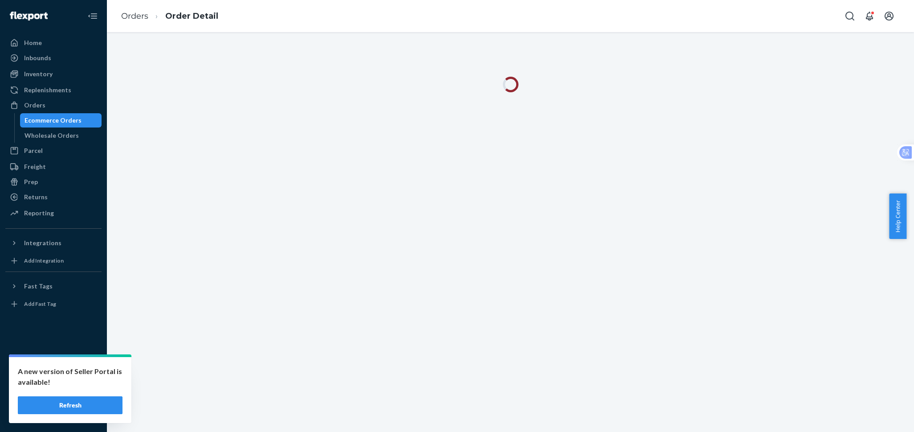 The height and width of the screenshot is (432, 914). What do you see at coordinates (53, 213) in the screenshot?
I see `a: Reporting` at bounding box center [53, 213].